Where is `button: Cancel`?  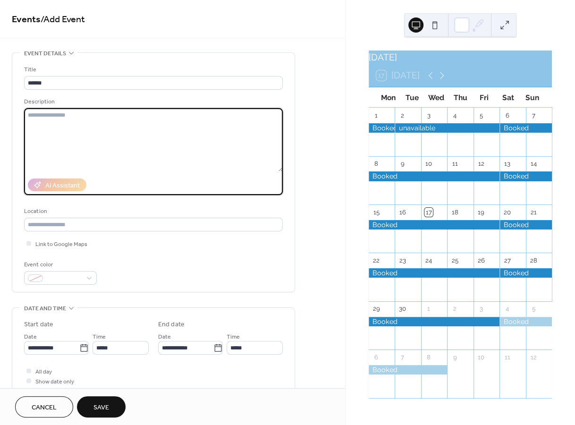
button: Cancel is located at coordinates (44, 407).